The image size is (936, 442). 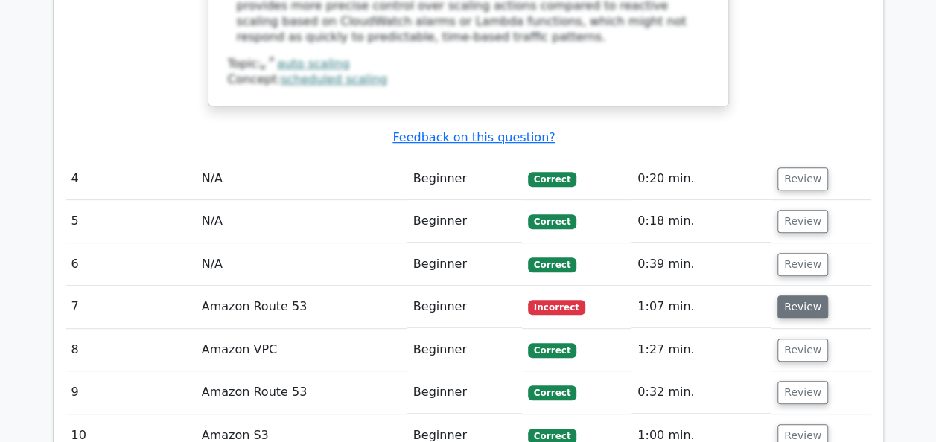 I want to click on div: Concept:, so click(x=468, y=80).